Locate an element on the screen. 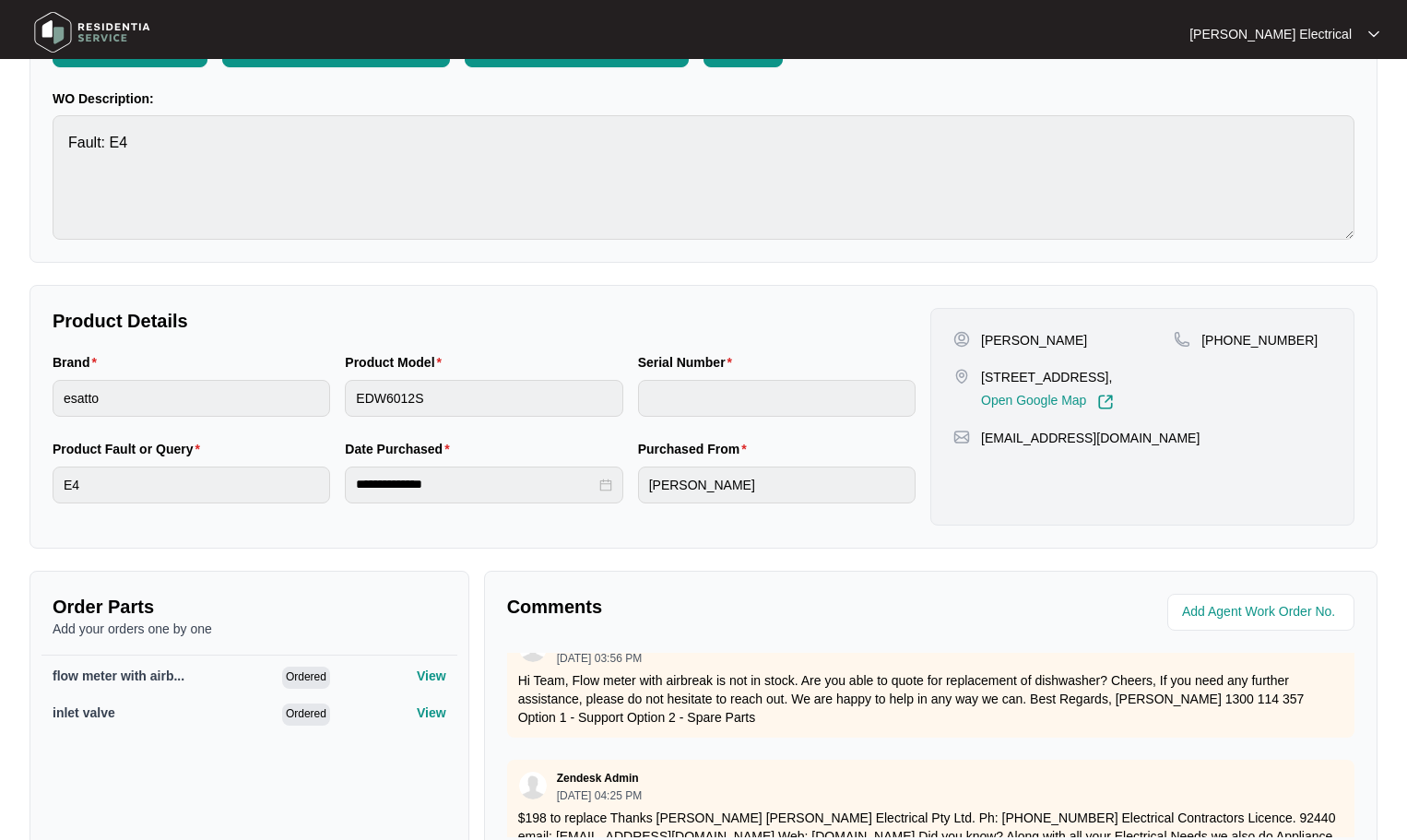 Image resolution: width=1407 pixels, height=840 pixels. img: dropdown arrow is located at coordinates (1374, 34).